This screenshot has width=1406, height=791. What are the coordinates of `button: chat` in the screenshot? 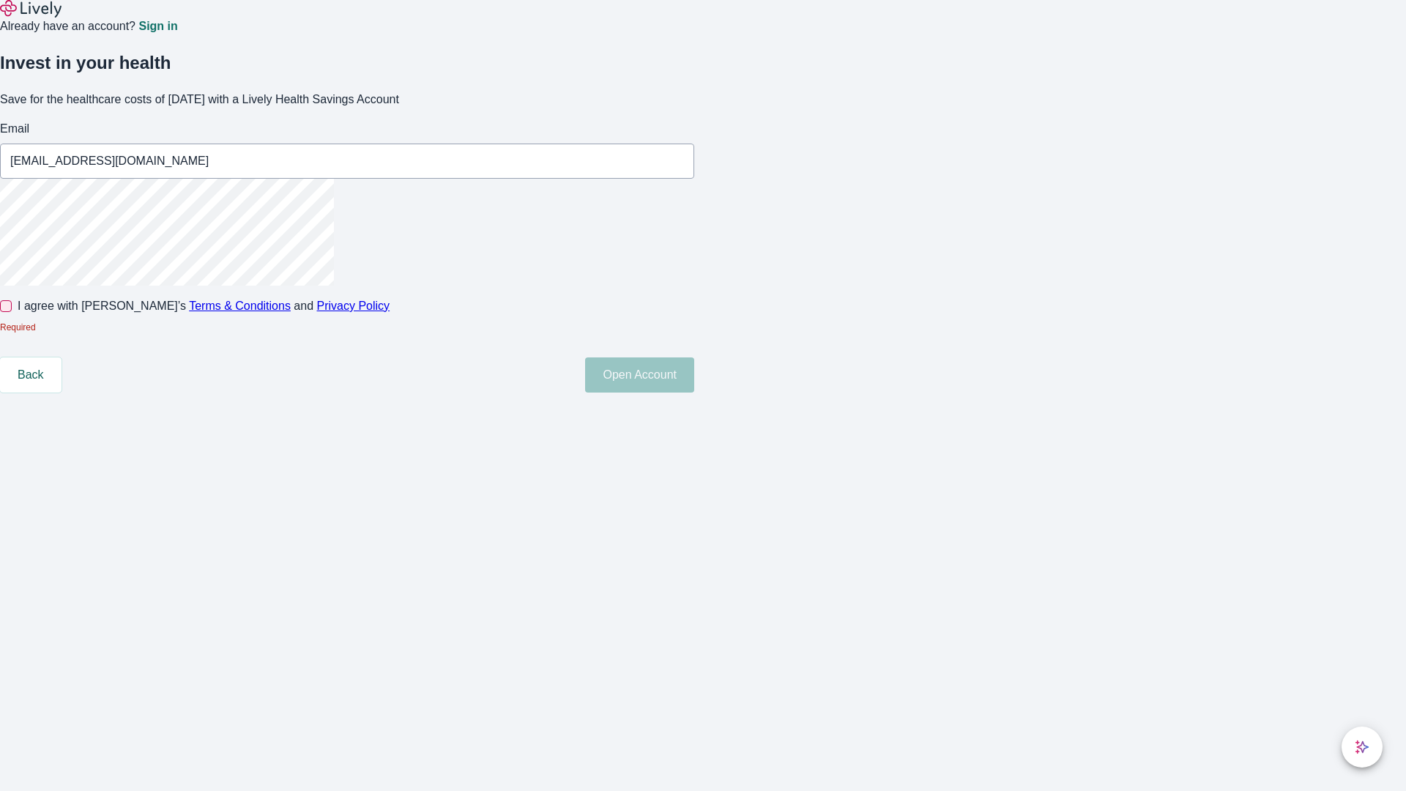 It's located at (1362, 747).